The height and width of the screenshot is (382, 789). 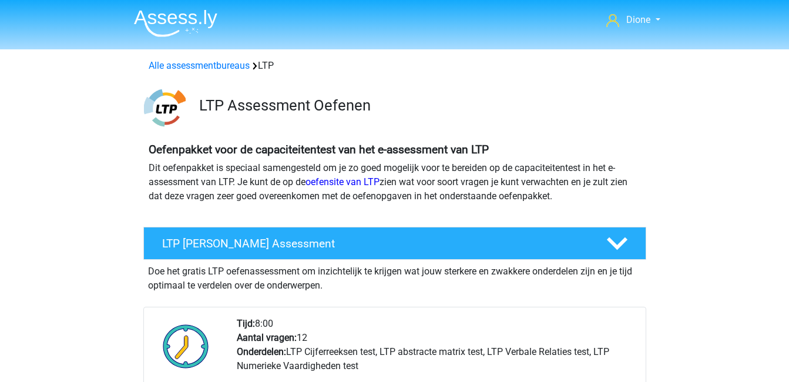 What do you see at coordinates (633, 20) in the screenshot?
I see `a: Dione` at bounding box center [633, 20].